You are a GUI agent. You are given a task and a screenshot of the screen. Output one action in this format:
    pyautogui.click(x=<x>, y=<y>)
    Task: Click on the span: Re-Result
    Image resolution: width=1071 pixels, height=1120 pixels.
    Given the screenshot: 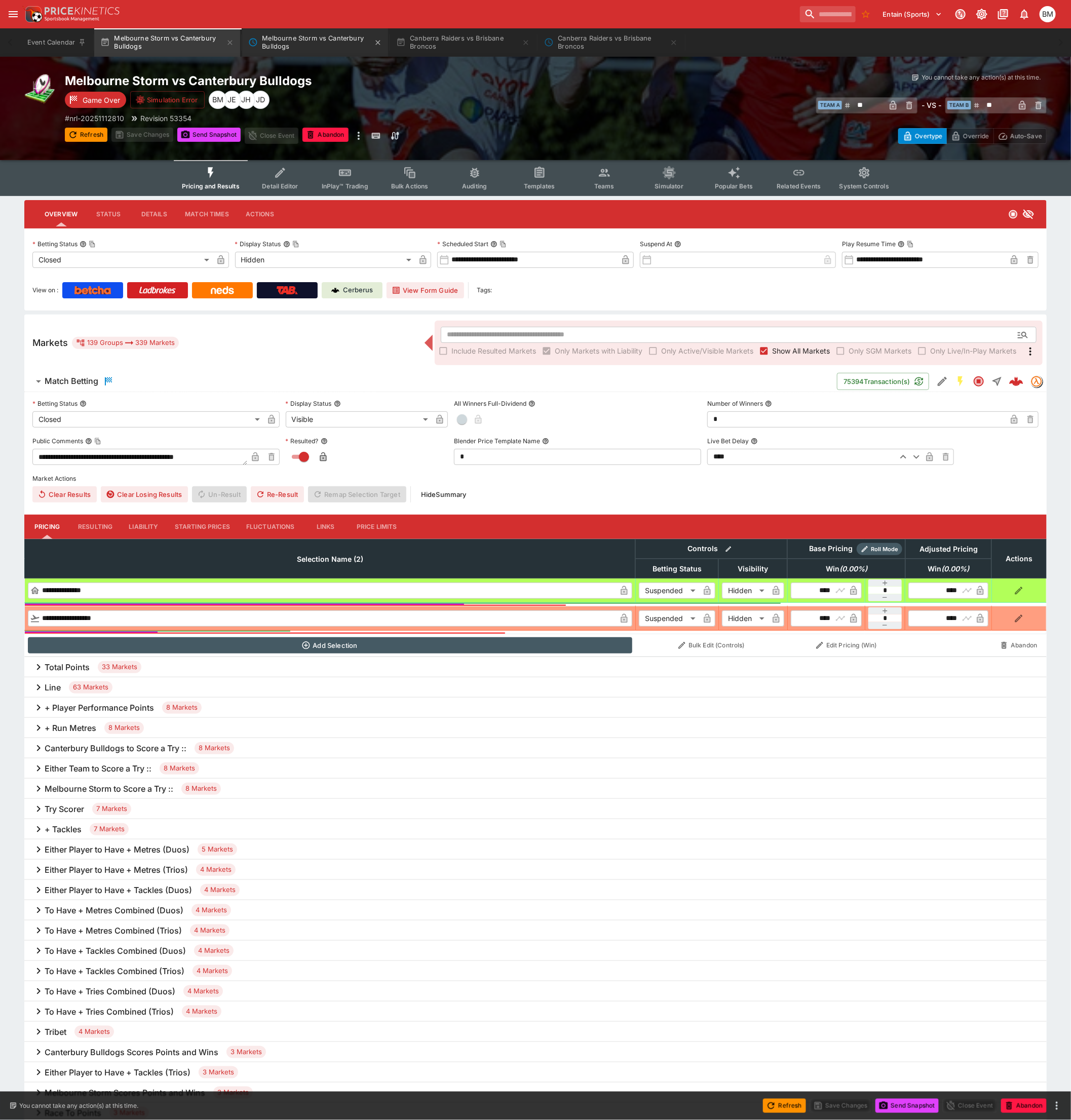 What is the action you would take?
    pyautogui.click(x=277, y=494)
    